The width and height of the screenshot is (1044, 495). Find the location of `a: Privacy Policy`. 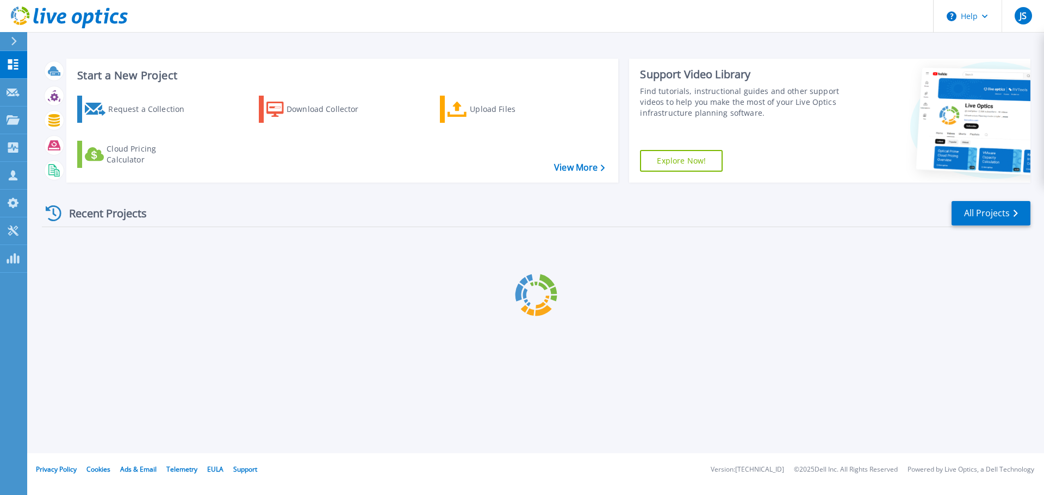

a: Privacy Policy is located at coordinates (56, 469).